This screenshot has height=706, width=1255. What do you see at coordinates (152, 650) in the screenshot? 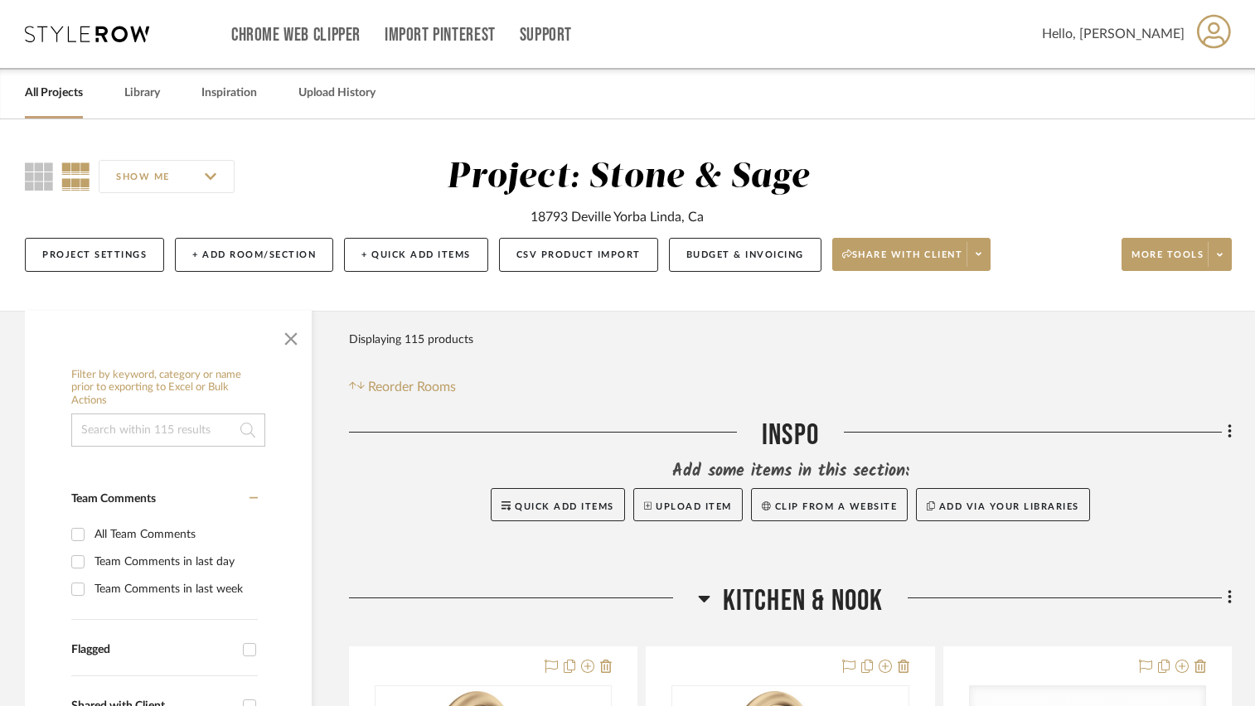
I see `div: Flagged` at bounding box center [152, 650].